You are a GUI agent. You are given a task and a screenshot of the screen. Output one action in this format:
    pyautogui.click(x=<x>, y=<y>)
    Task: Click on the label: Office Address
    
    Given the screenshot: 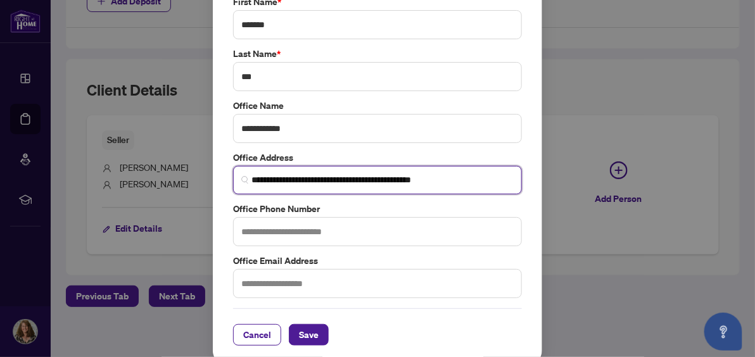 What is the action you would take?
    pyautogui.click(x=378, y=158)
    